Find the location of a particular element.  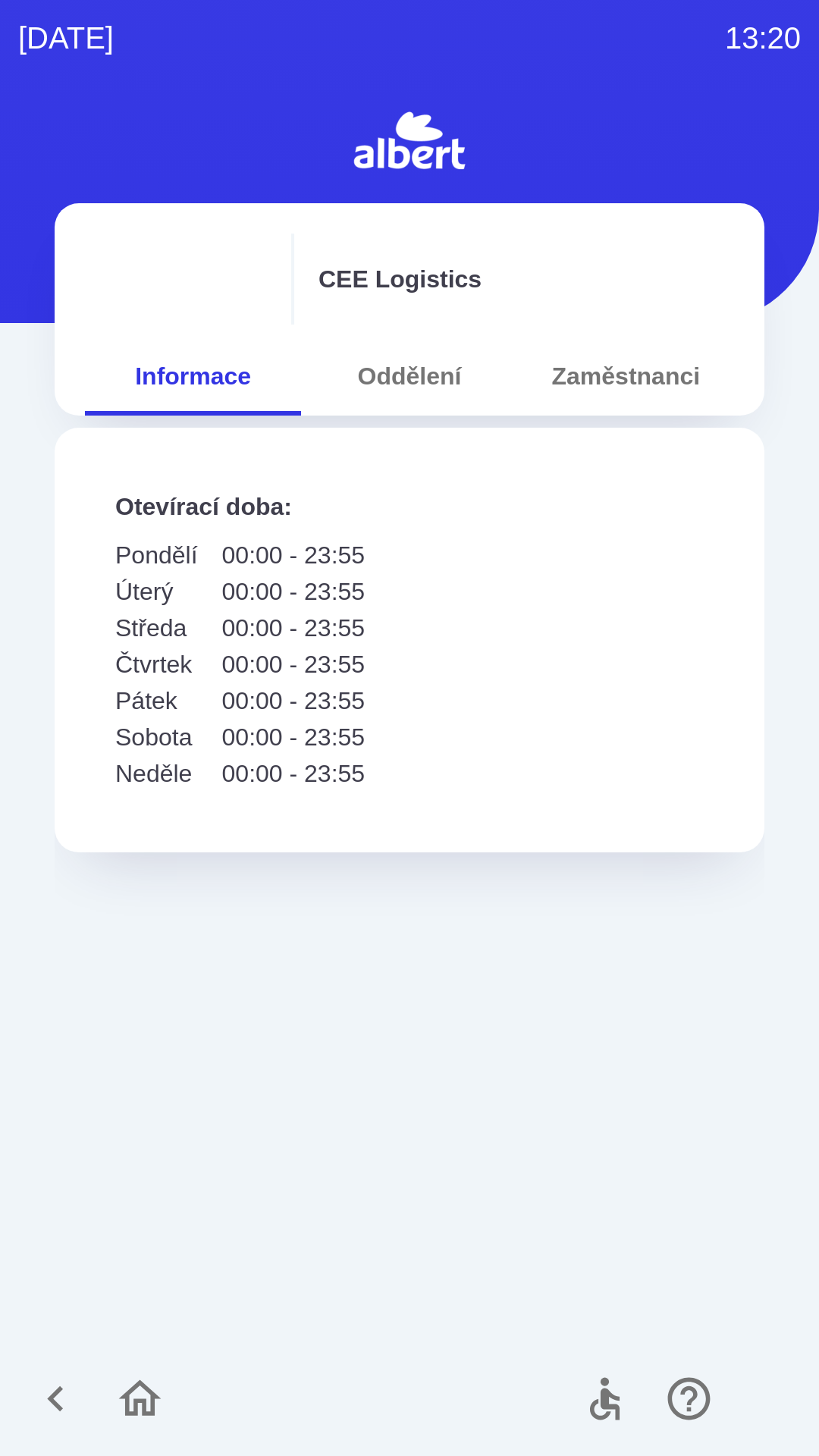

p: 13:20 is located at coordinates (763, 38).